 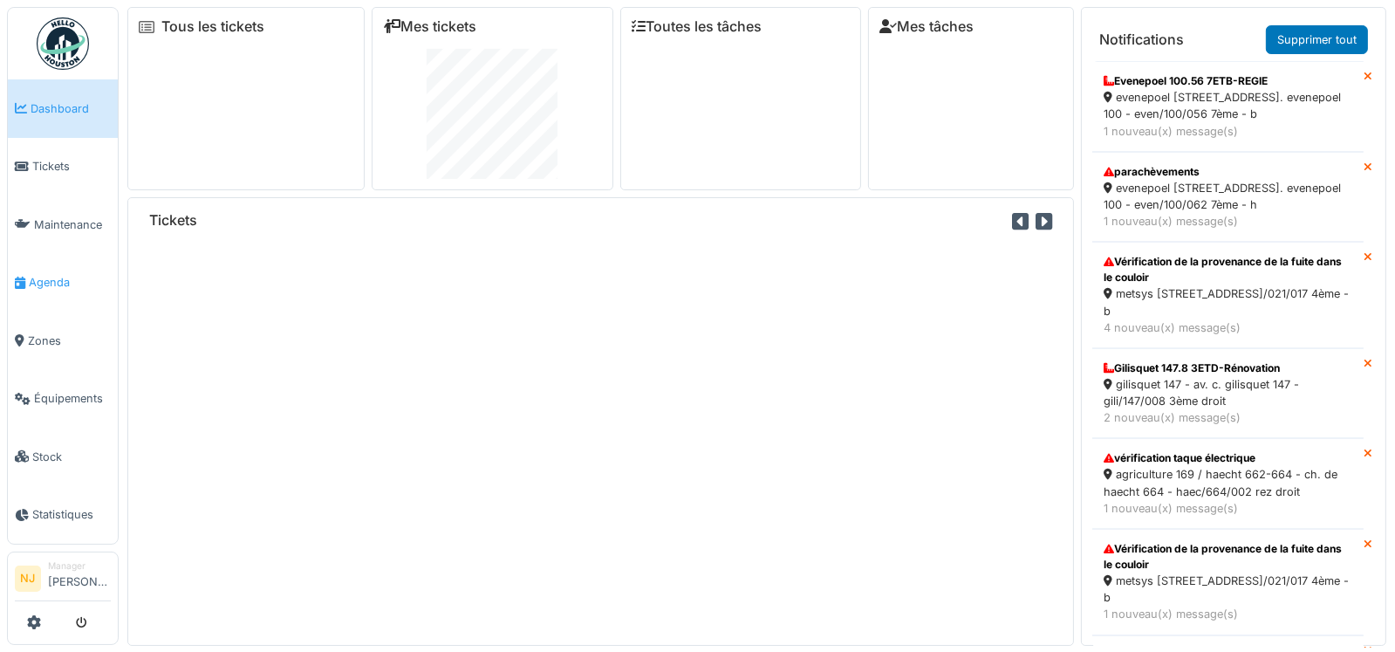 What do you see at coordinates (63, 399) in the screenshot?
I see `a: Équipements` at bounding box center [63, 399].